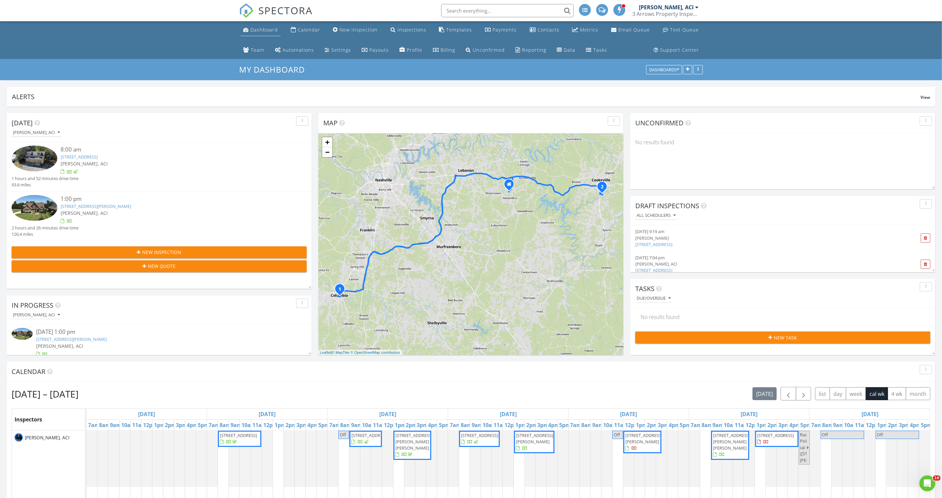 This screenshot has width=942, height=498. I want to click on button: cal wk, so click(877, 393).